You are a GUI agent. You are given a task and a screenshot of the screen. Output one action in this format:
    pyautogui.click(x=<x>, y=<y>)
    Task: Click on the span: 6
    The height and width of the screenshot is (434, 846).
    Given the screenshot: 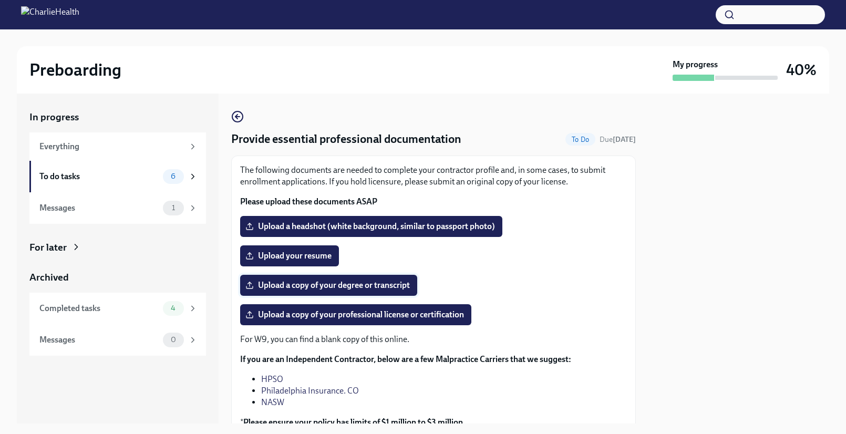 What is the action you would take?
    pyautogui.click(x=173, y=176)
    